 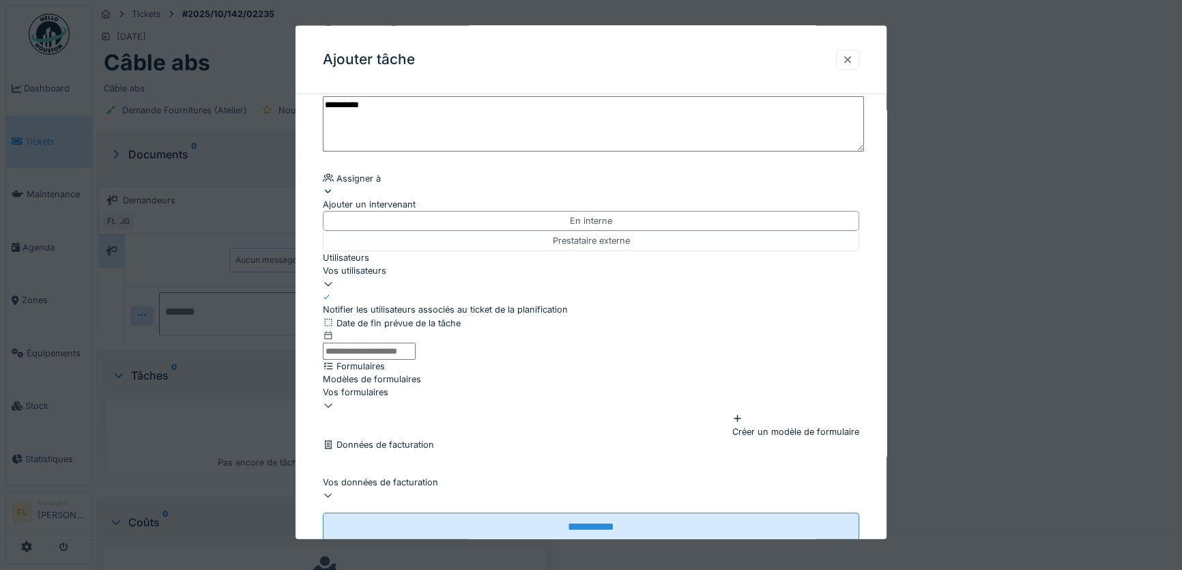 What do you see at coordinates (591, 197) in the screenshot?
I see `div: Ajouter un intervenant` at bounding box center [591, 197].